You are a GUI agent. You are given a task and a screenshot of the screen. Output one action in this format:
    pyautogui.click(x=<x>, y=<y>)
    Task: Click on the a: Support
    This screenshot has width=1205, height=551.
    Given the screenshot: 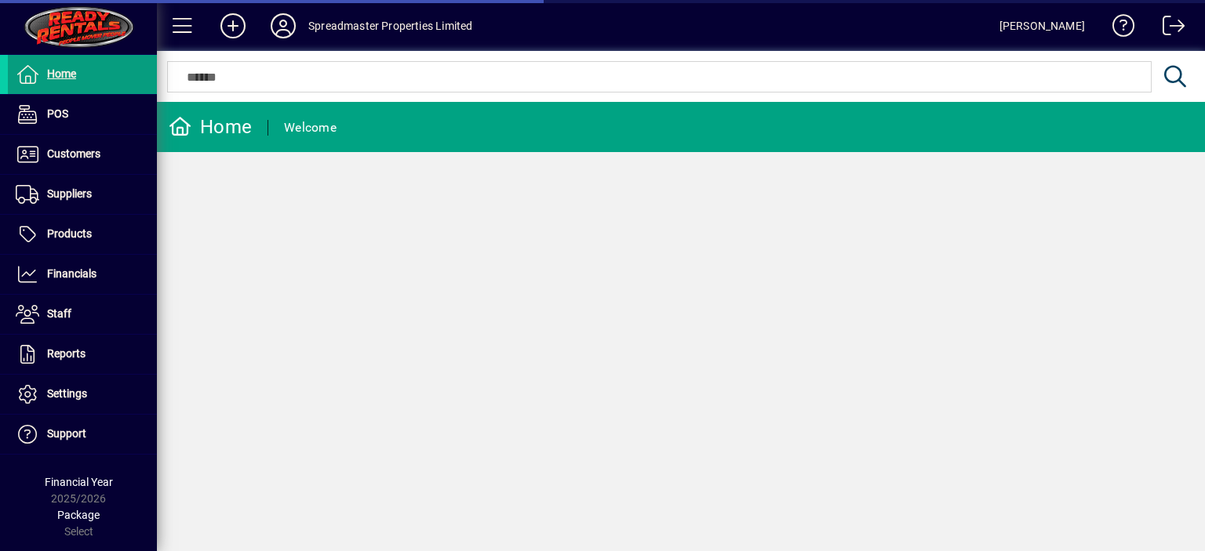 What is the action you would take?
    pyautogui.click(x=82, y=434)
    